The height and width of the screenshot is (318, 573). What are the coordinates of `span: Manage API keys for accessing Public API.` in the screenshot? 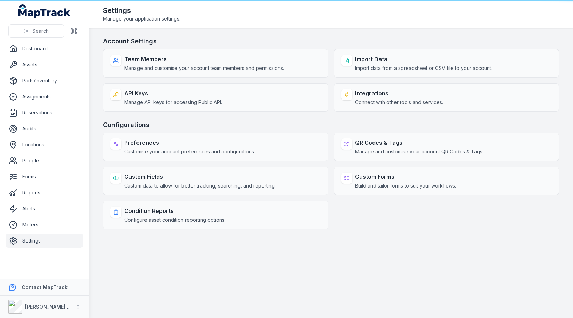 It's located at (173, 102).